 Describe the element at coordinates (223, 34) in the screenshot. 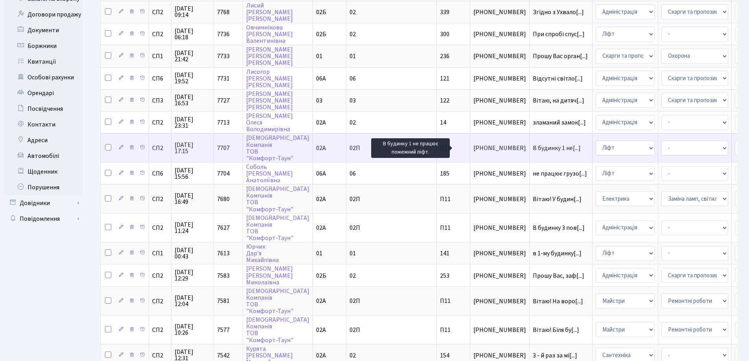

I see `span: 7736` at that location.